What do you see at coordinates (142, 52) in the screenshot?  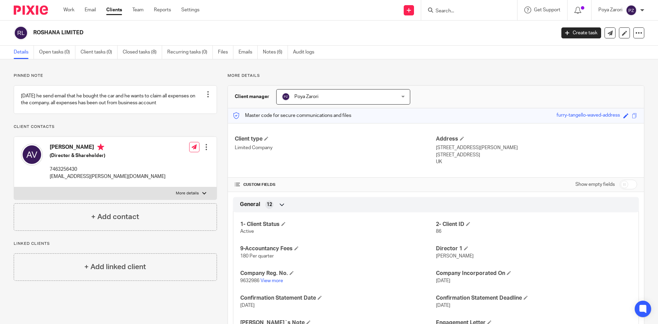 I see `a: Closed tasks (8)` at bounding box center [142, 52].